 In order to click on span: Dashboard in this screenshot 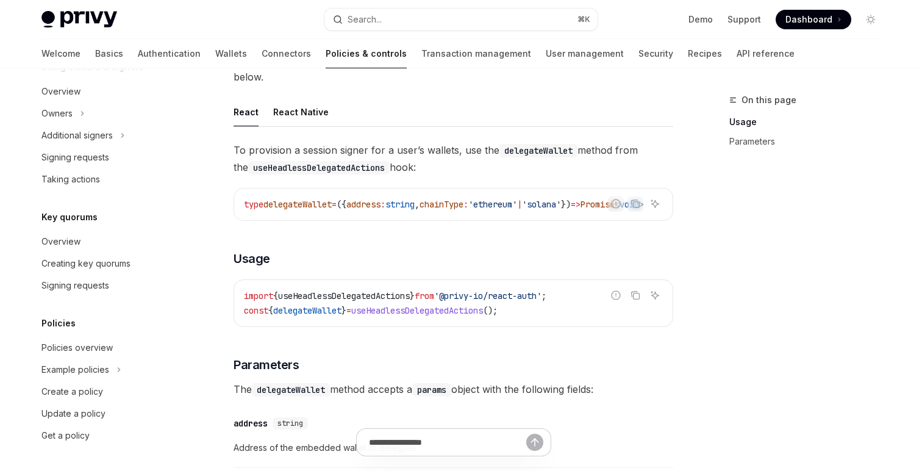, I will do `click(808, 20)`.